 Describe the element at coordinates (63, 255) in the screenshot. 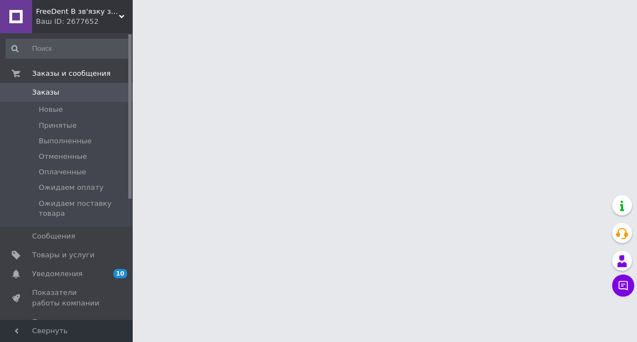

I see `span: Товары и услуги` at that location.